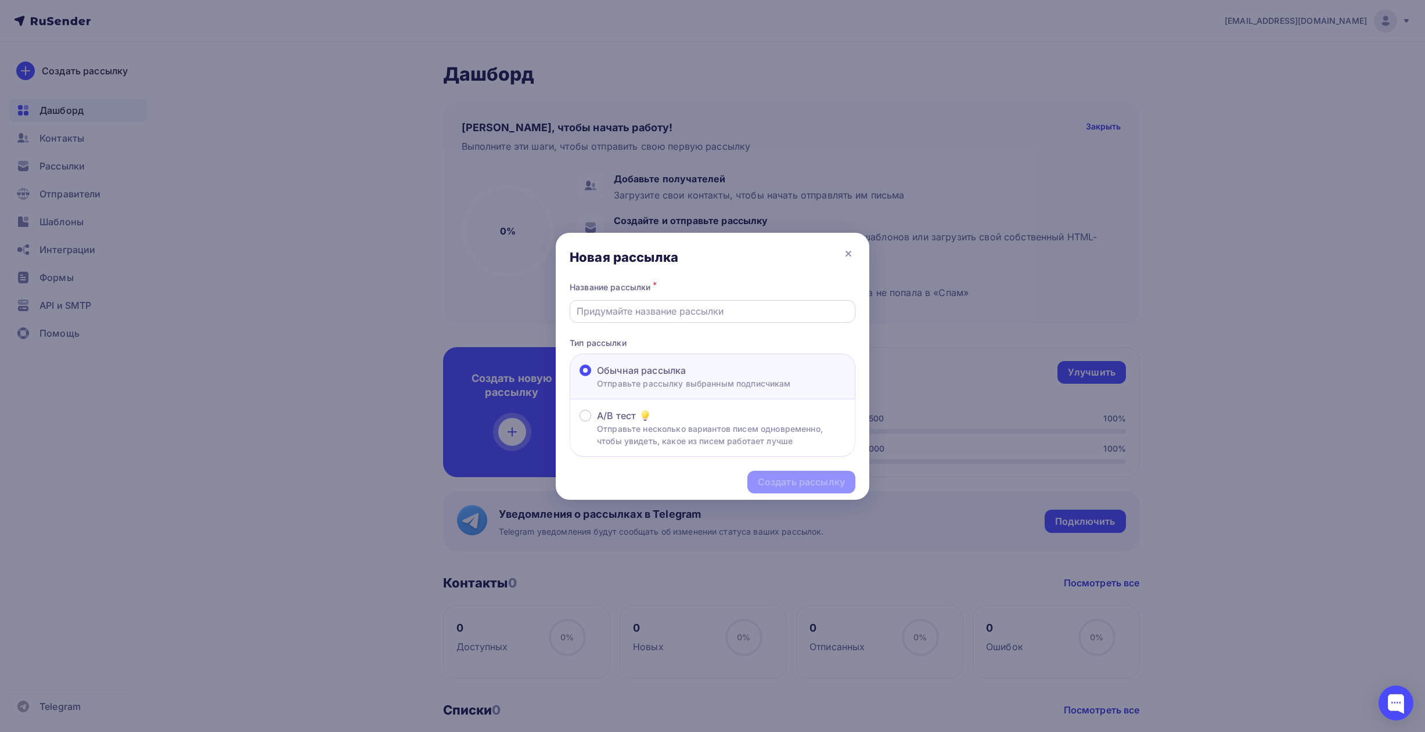 Image resolution: width=1425 pixels, height=732 pixels. I want to click on p: Тип рассылки, so click(712, 343).